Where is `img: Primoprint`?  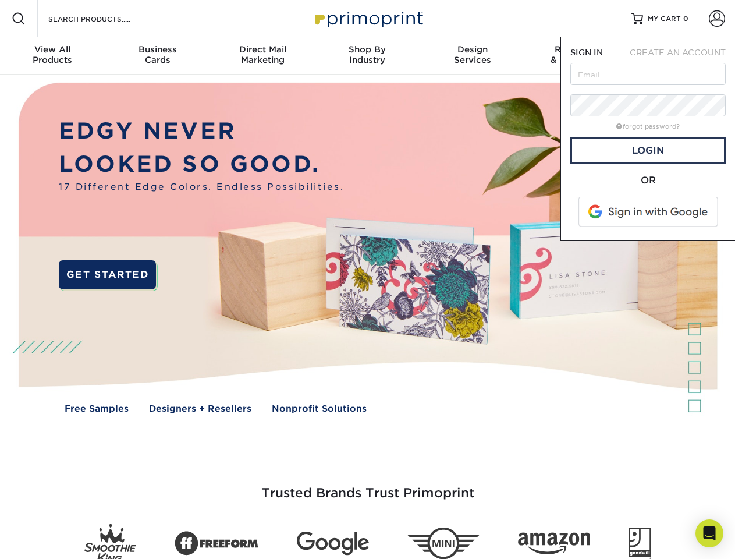
img: Primoprint is located at coordinates (368, 18).